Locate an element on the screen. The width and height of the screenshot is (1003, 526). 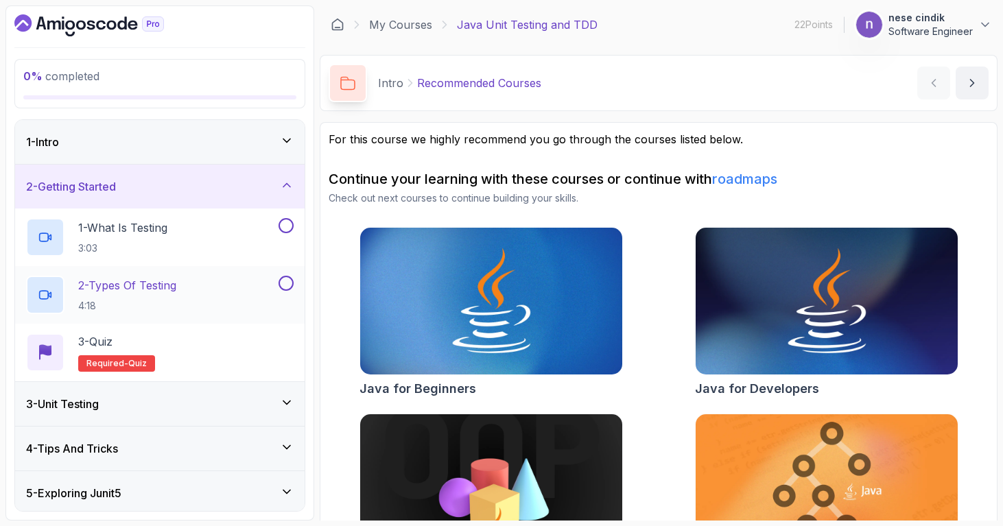
button: 2-Getting Started is located at coordinates (160, 187).